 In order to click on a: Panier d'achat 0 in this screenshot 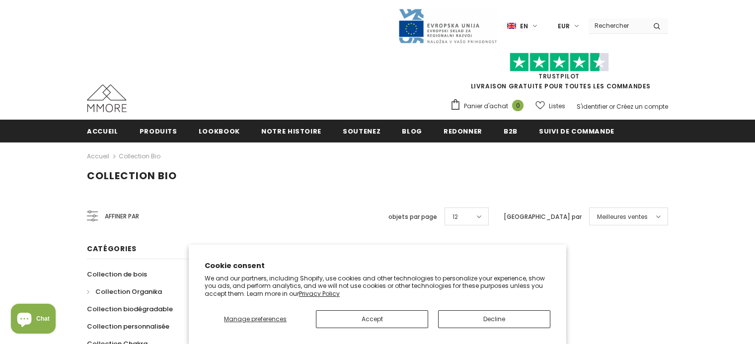, I will do `click(489, 106)`.